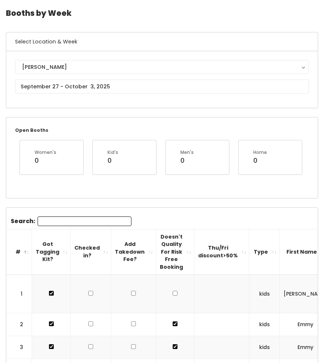 The height and width of the screenshot is (363, 324). I want to click on small: Open Booths, so click(32, 130).